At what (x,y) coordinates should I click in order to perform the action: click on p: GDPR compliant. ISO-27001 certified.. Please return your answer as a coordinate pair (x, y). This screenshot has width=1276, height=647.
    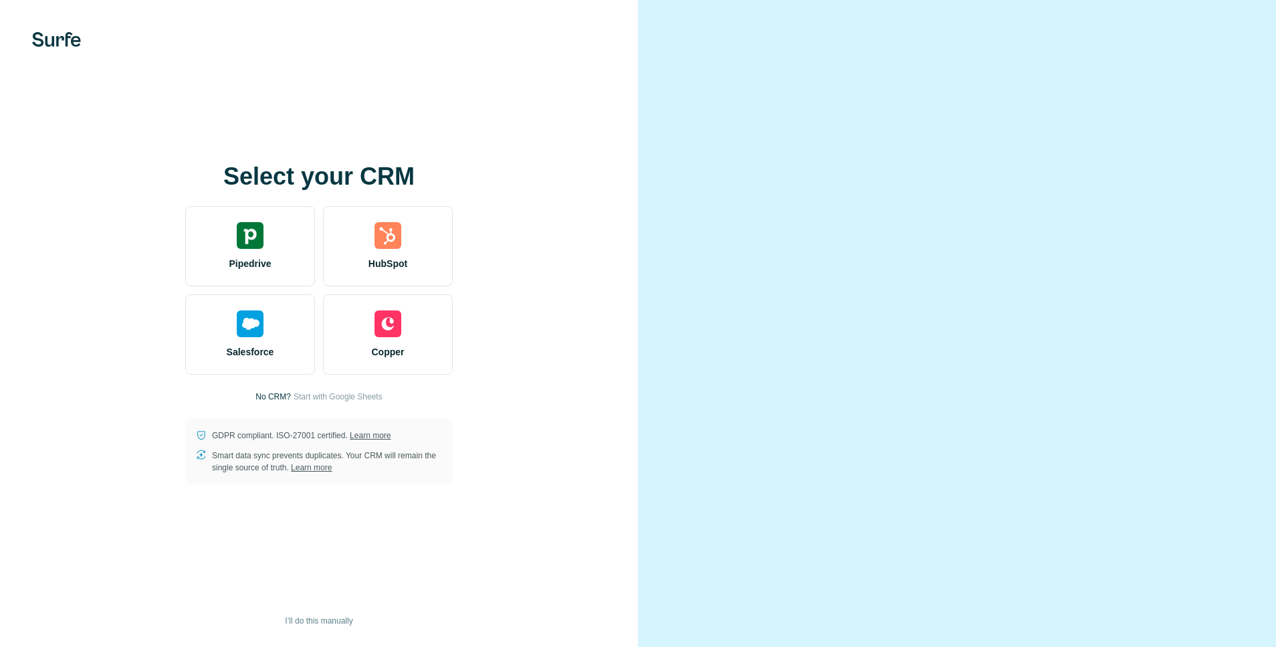
    Looking at the image, I should click on (301, 436).